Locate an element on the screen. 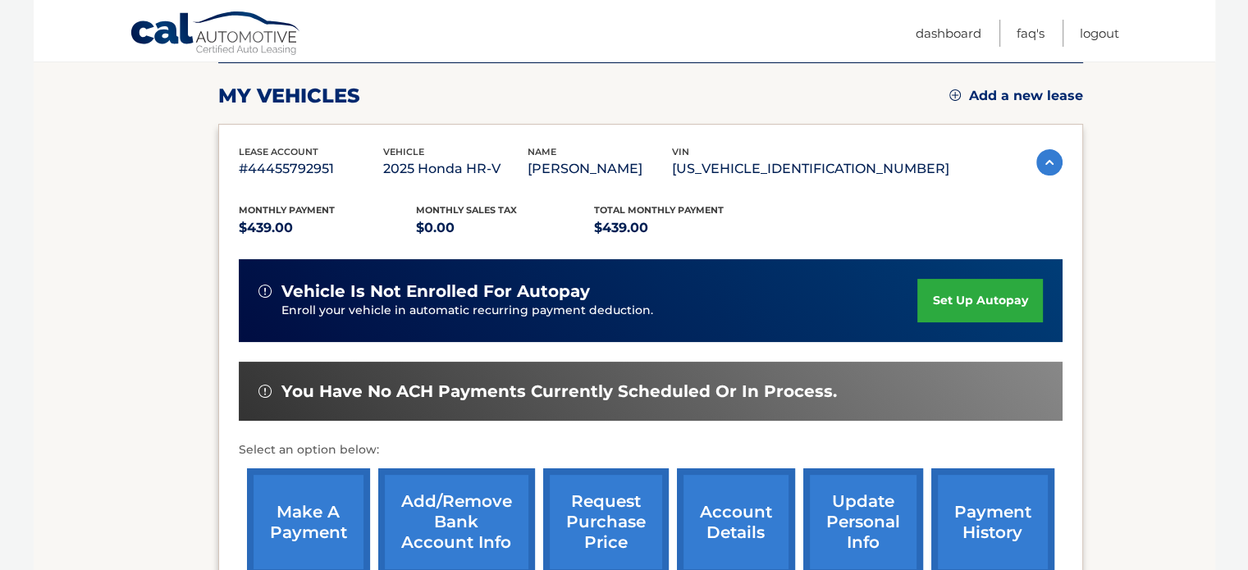  a: FAQ's is located at coordinates (1030, 33).